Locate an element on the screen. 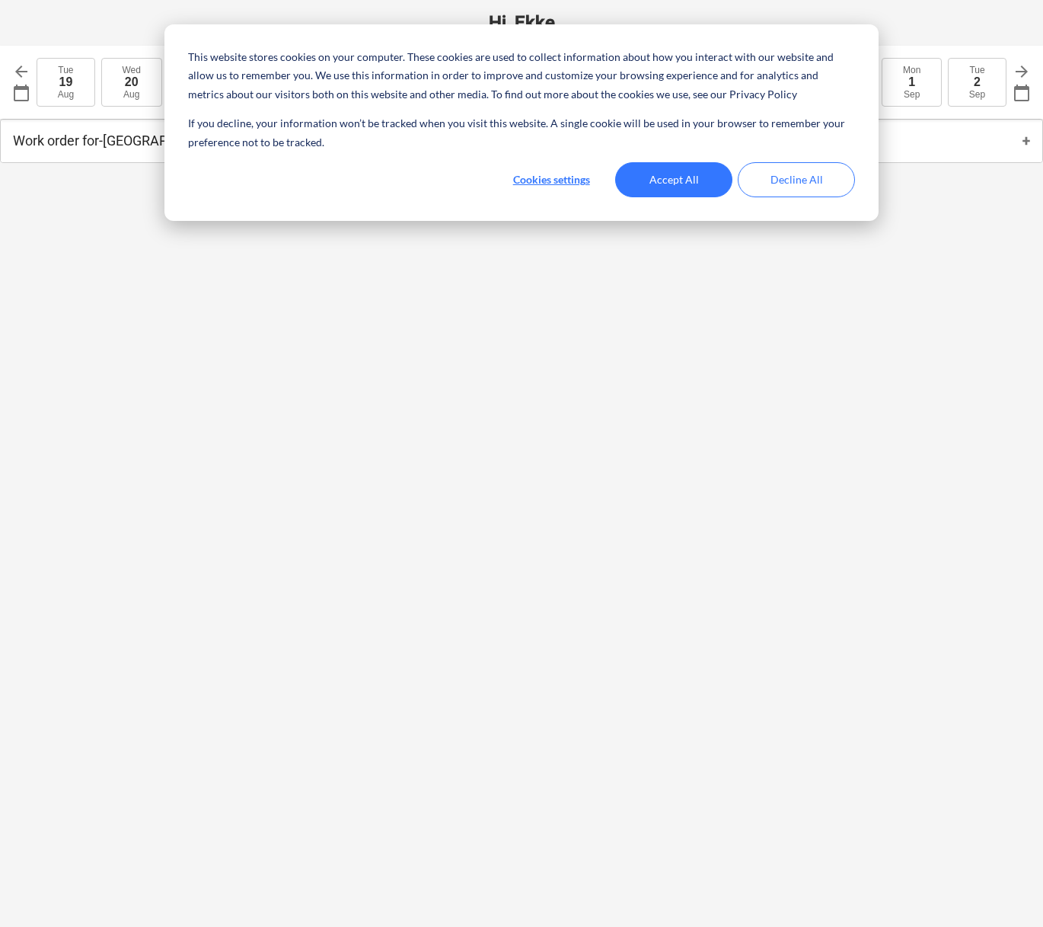 Image resolution: width=1043 pixels, height=927 pixels. div: Cookie banner is located at coordinates (522, 123).